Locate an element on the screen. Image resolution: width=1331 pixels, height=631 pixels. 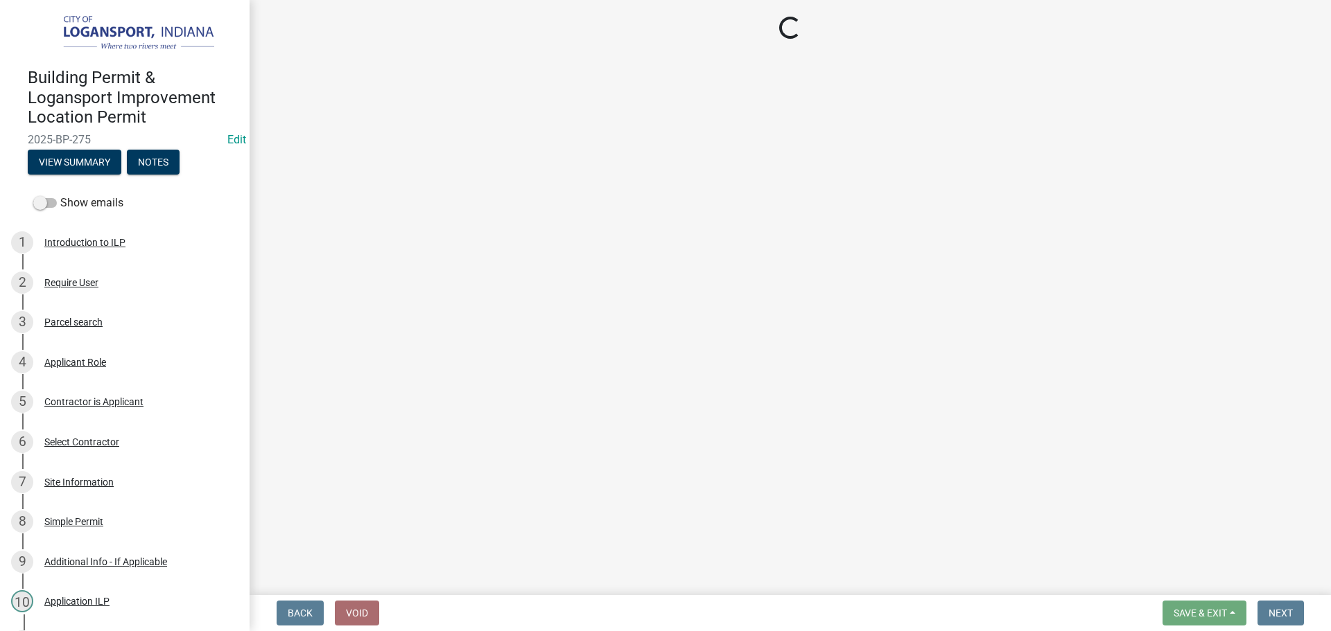
h4: Building Permit & Logansport Improvement Location Permit is located at coordinates (133, 98).